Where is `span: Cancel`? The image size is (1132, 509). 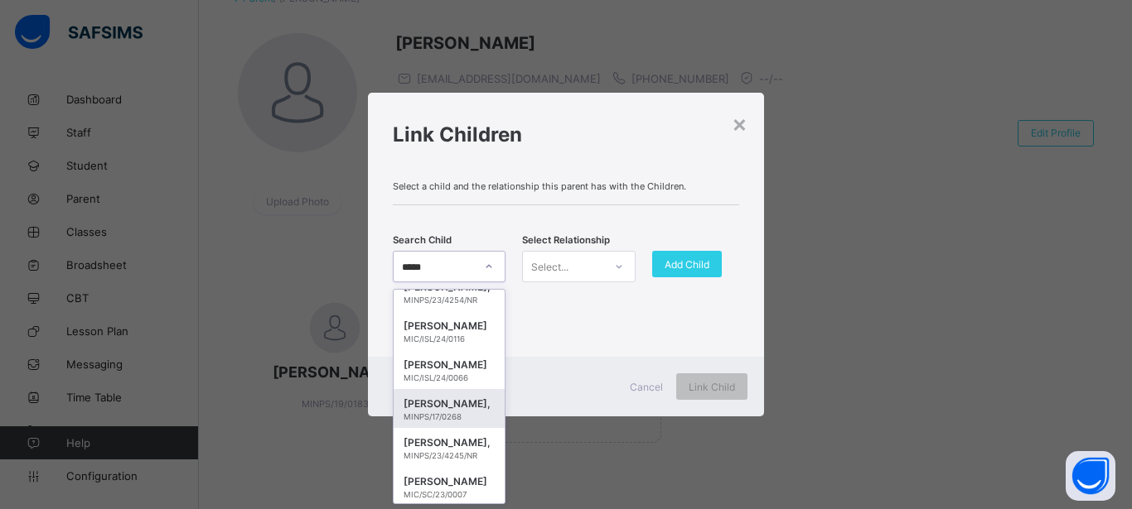
span: Cancel is located at coordinates (646, 387).